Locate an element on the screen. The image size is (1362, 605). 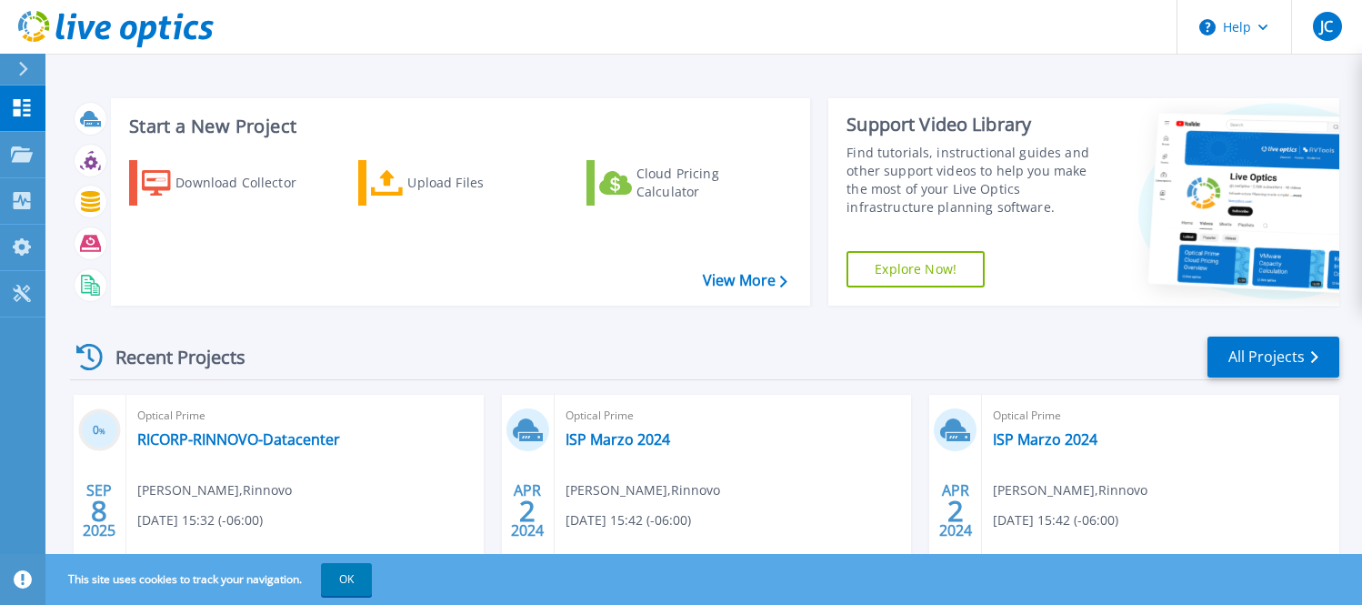
div: Support Video Library is located at coordinates (975, 125).